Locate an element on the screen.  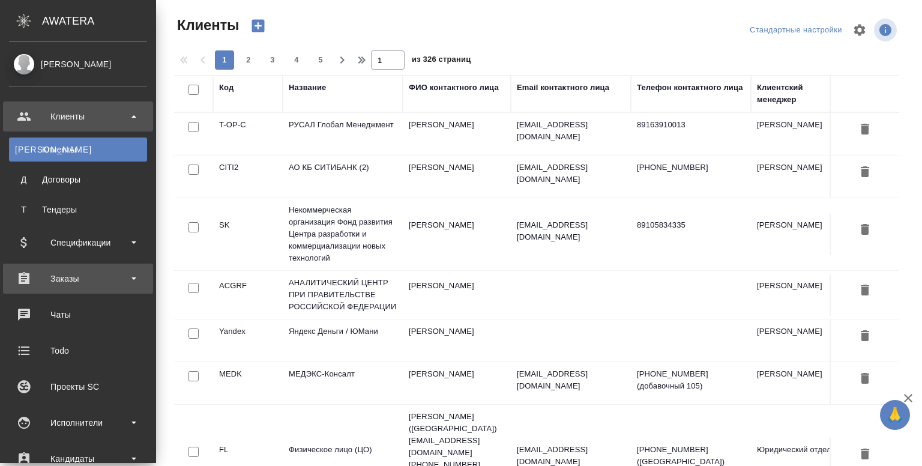
a: Todo is located at coordinates (78, 350).